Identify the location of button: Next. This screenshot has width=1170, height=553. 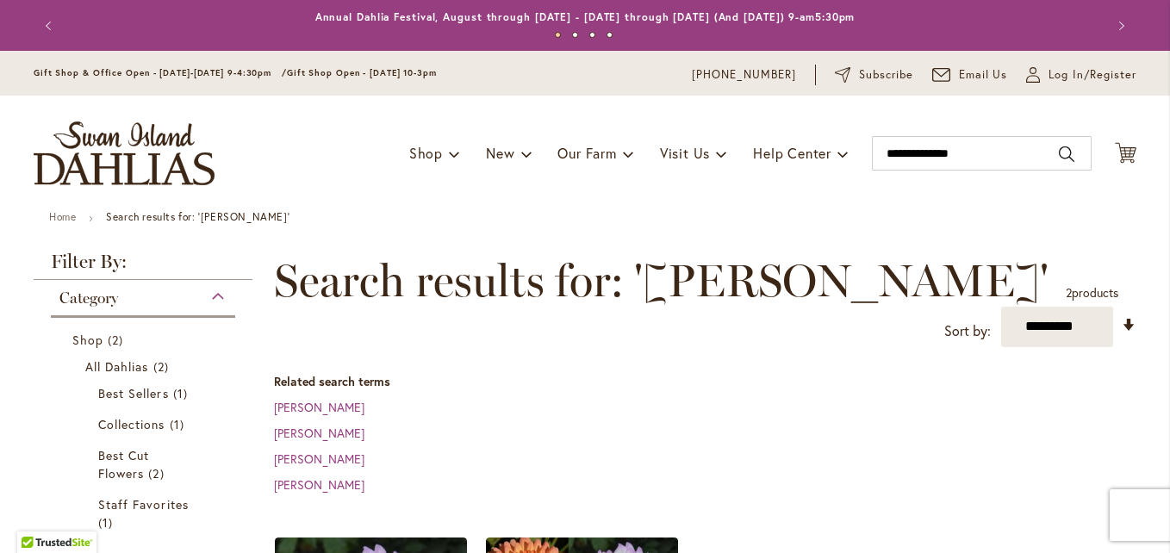
(1120, 26).